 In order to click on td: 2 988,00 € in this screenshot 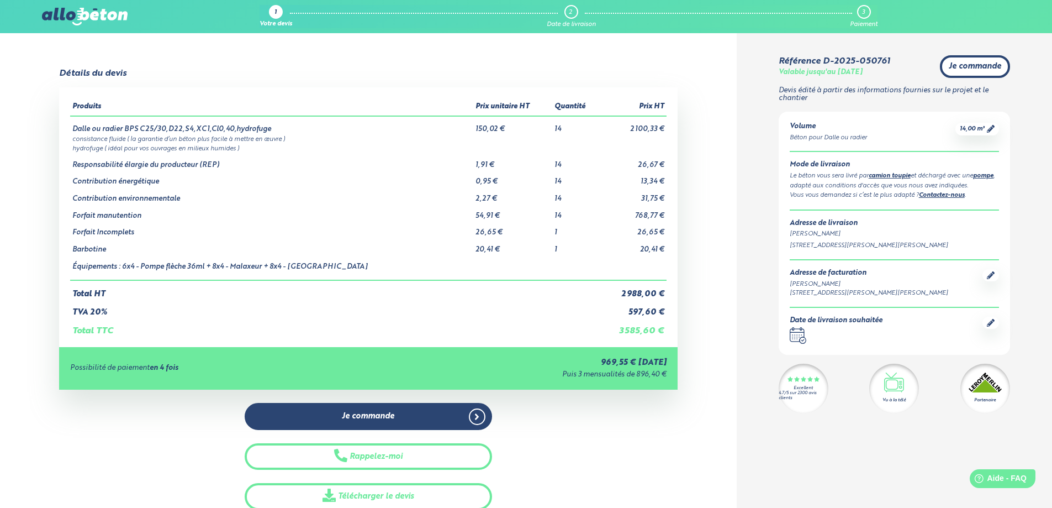, I will do `click(633, 289)`.